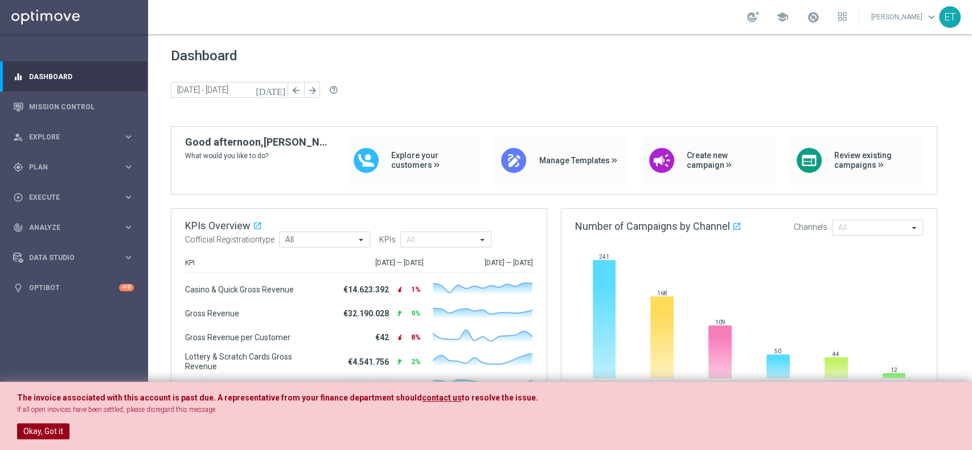  I want to click on button: equalizer Dashboard, so click(73, 77).